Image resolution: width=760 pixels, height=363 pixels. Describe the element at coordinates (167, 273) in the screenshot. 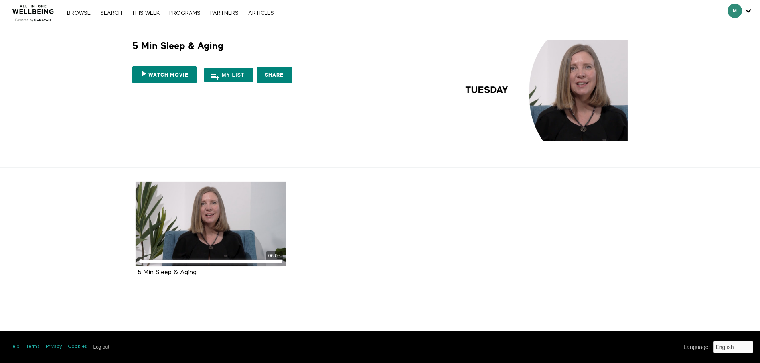

I see `strong: 5 Min Sleep & Aging` at that location.